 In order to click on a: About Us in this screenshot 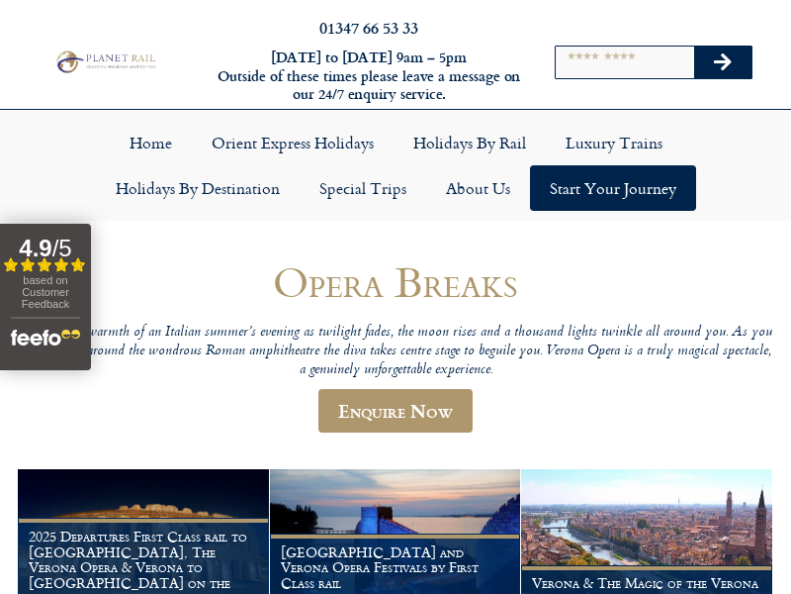, I will do `click(478, 188)`.